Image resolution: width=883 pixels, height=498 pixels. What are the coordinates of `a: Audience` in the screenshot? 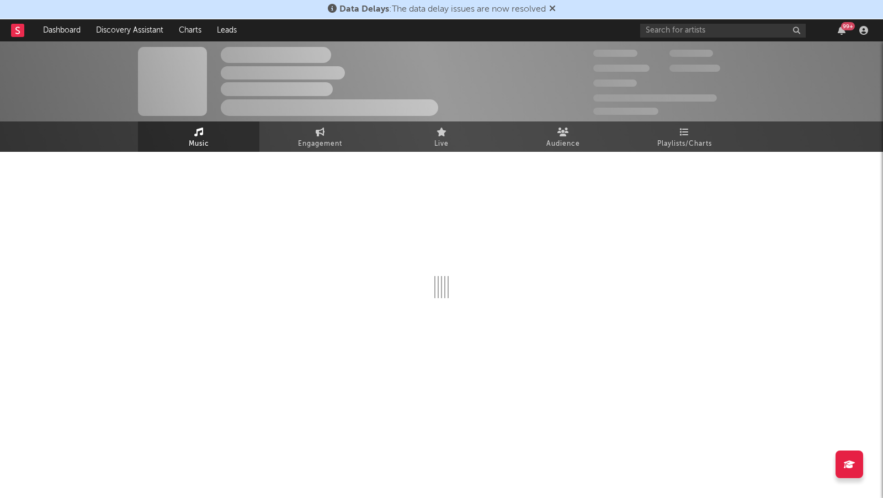 It's located at (563, 136).